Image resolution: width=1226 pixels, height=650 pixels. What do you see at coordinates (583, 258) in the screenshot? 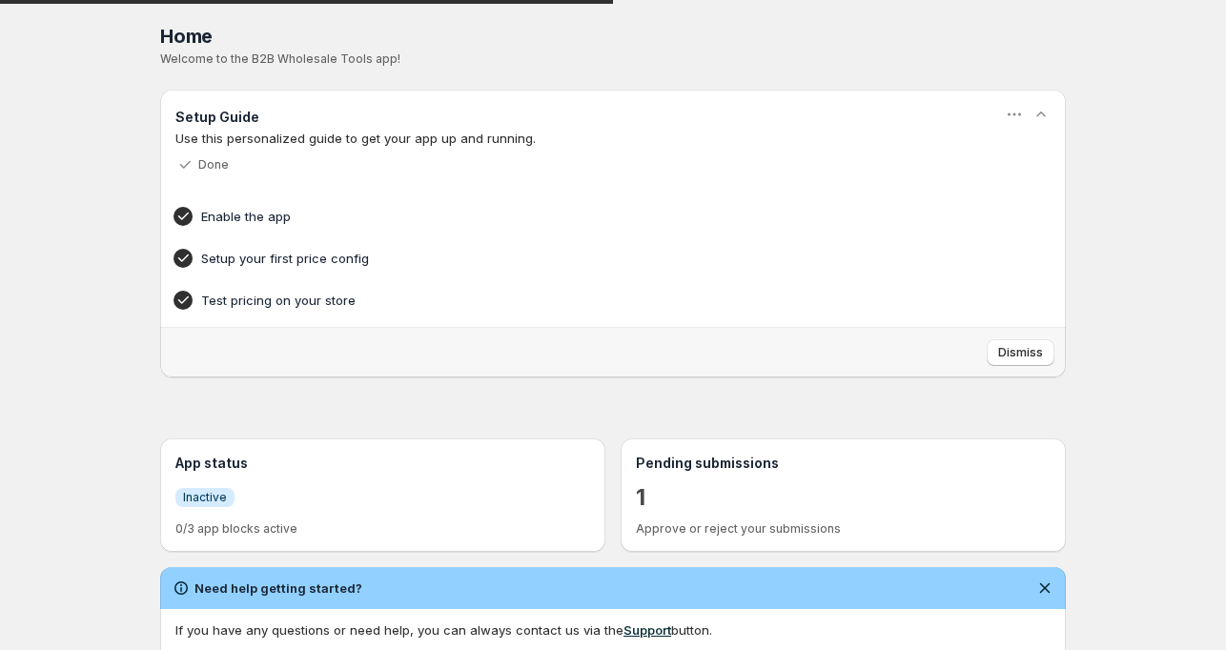
I see `h4: Setup your first price config` at bounding box center [583, 258].